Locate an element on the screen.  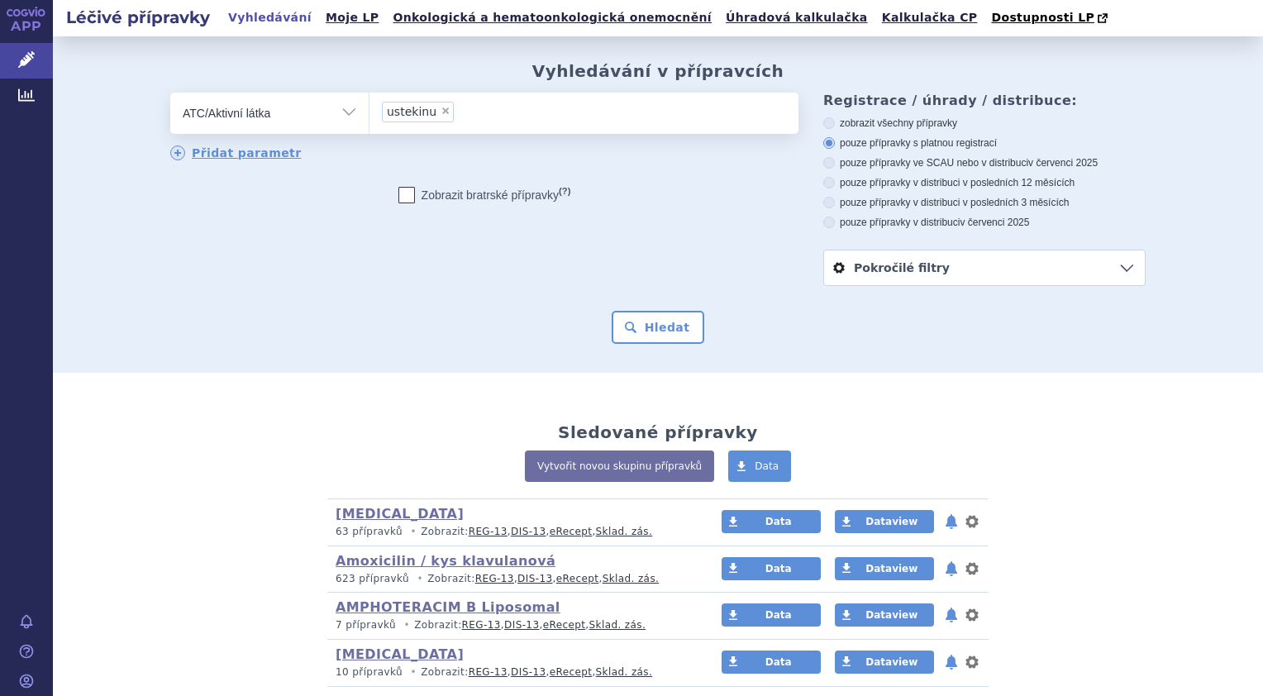
span: 63 přípravků is located at coordinates (369, 531).